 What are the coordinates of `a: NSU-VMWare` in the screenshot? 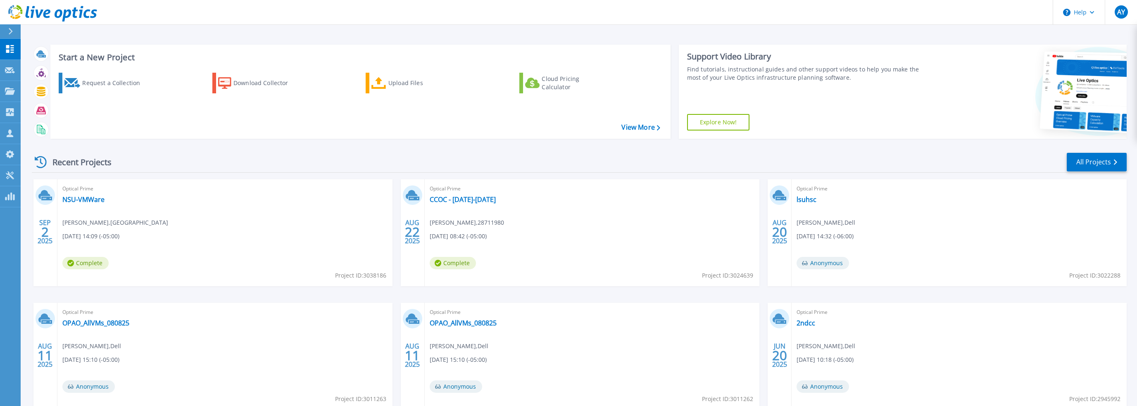 It's located at (83, 200).